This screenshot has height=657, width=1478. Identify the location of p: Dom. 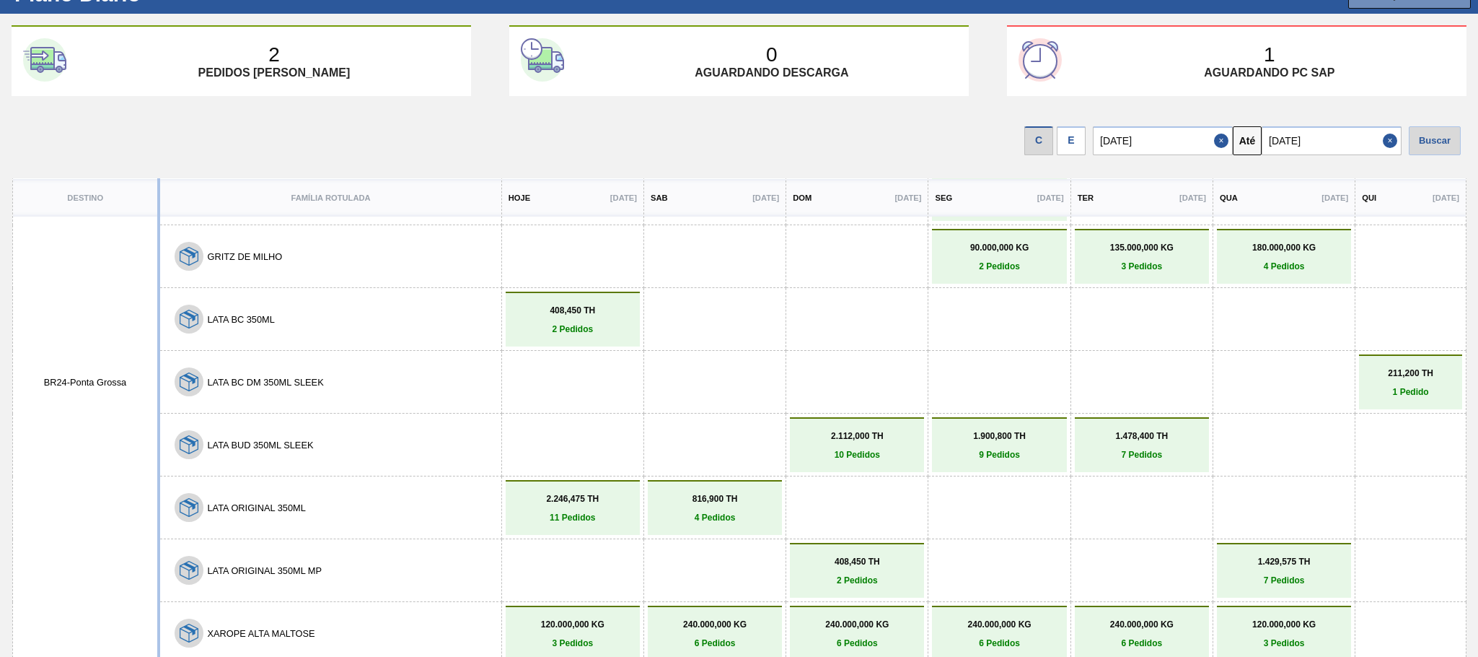
(802, 198).